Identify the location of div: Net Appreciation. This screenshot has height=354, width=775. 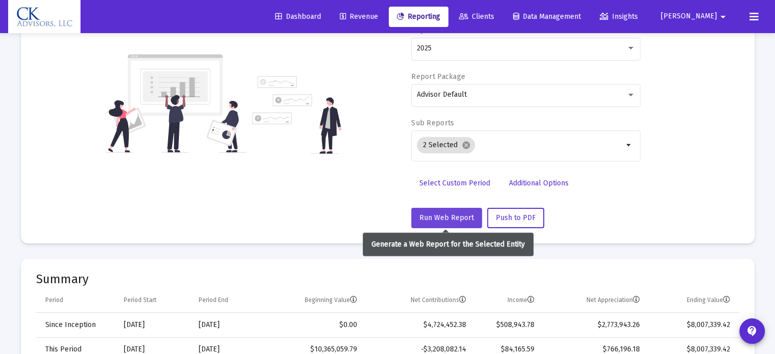
(612, 300).